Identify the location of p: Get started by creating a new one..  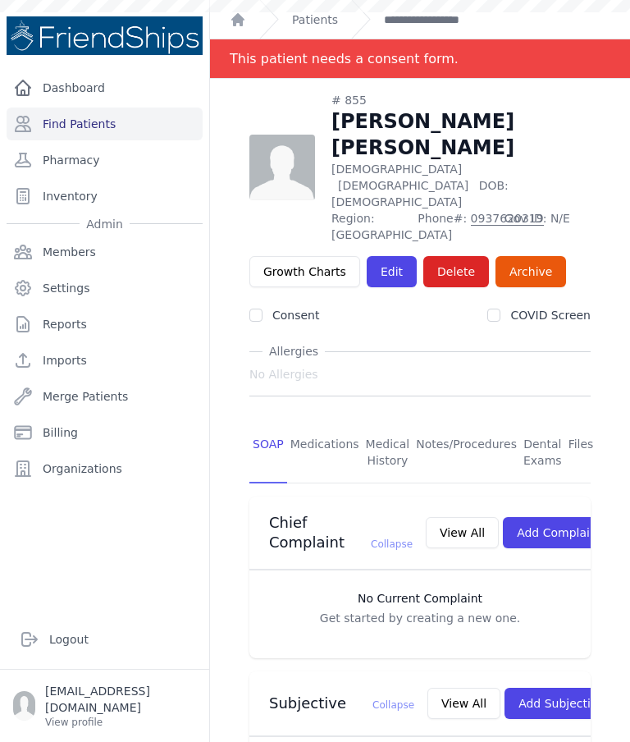
(420, 618).